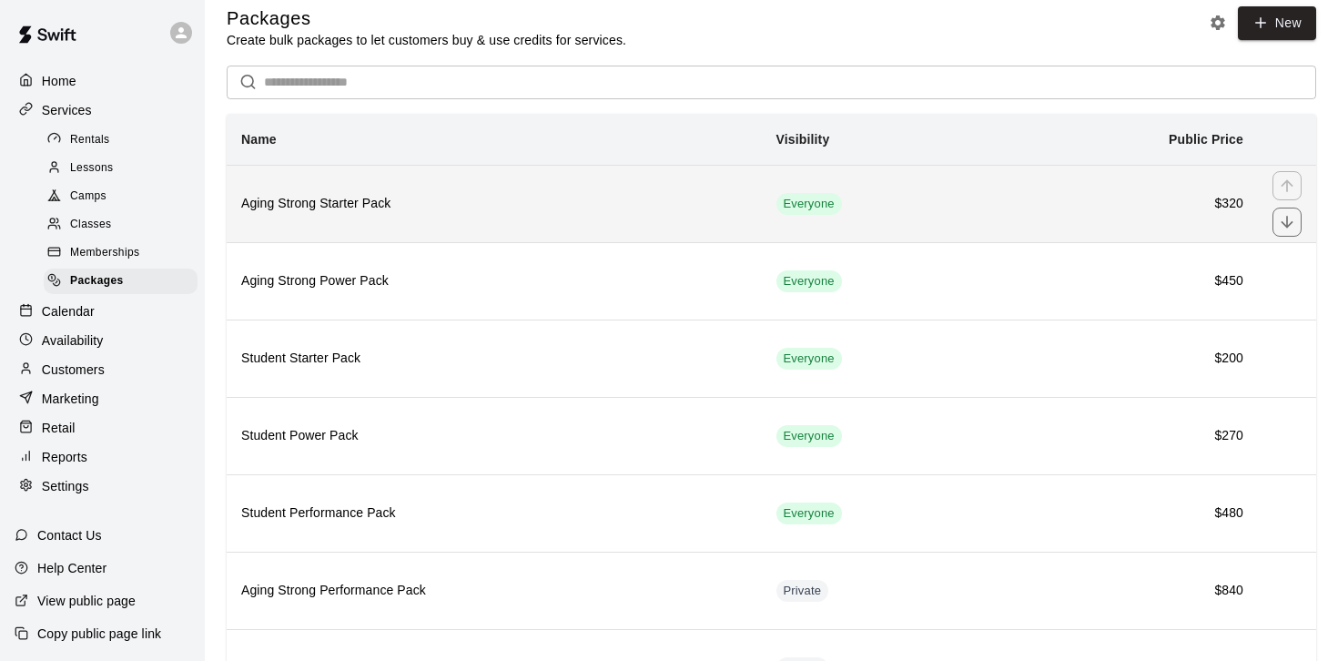  Describe the element at coordinates (120, 225) in the screenshot. I see `div: Classes` at that location.